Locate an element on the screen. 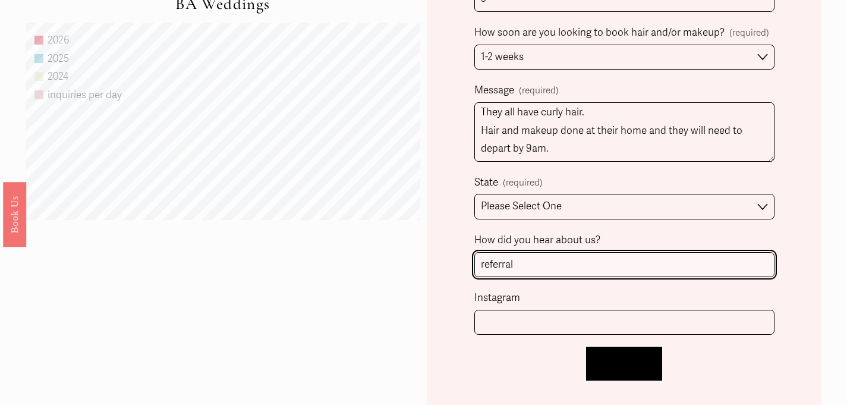 The width and height of the screenshot is (847, 405). select: How soon are you looking to book hair and/or makeup? is located at coordinates (624, 57).